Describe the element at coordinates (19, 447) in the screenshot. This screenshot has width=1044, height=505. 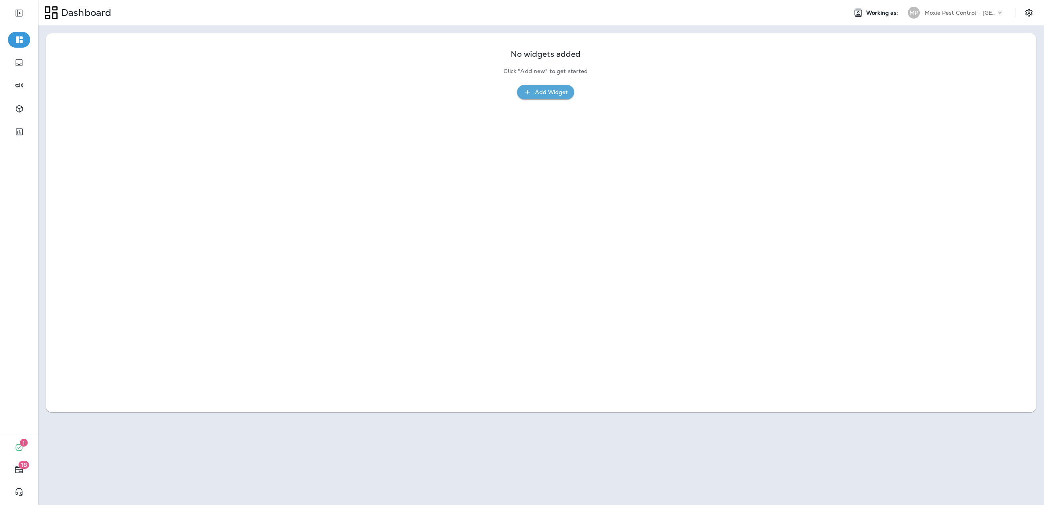
I see `button: 1` at that location.